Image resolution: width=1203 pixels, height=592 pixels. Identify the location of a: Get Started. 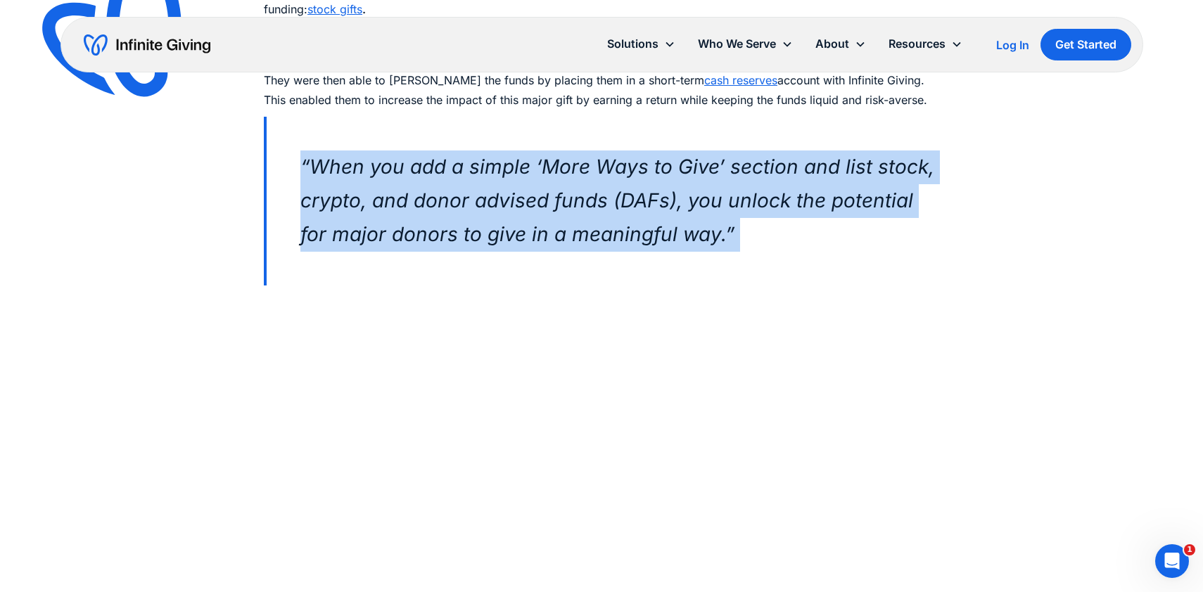
(1086, 44).